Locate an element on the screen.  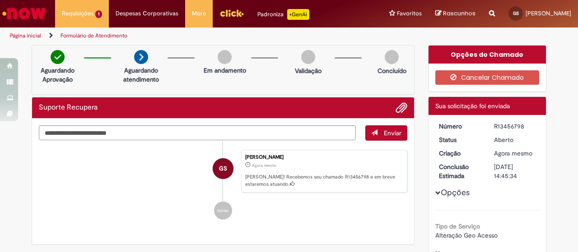
span: More is located at coordinates (199, 14).